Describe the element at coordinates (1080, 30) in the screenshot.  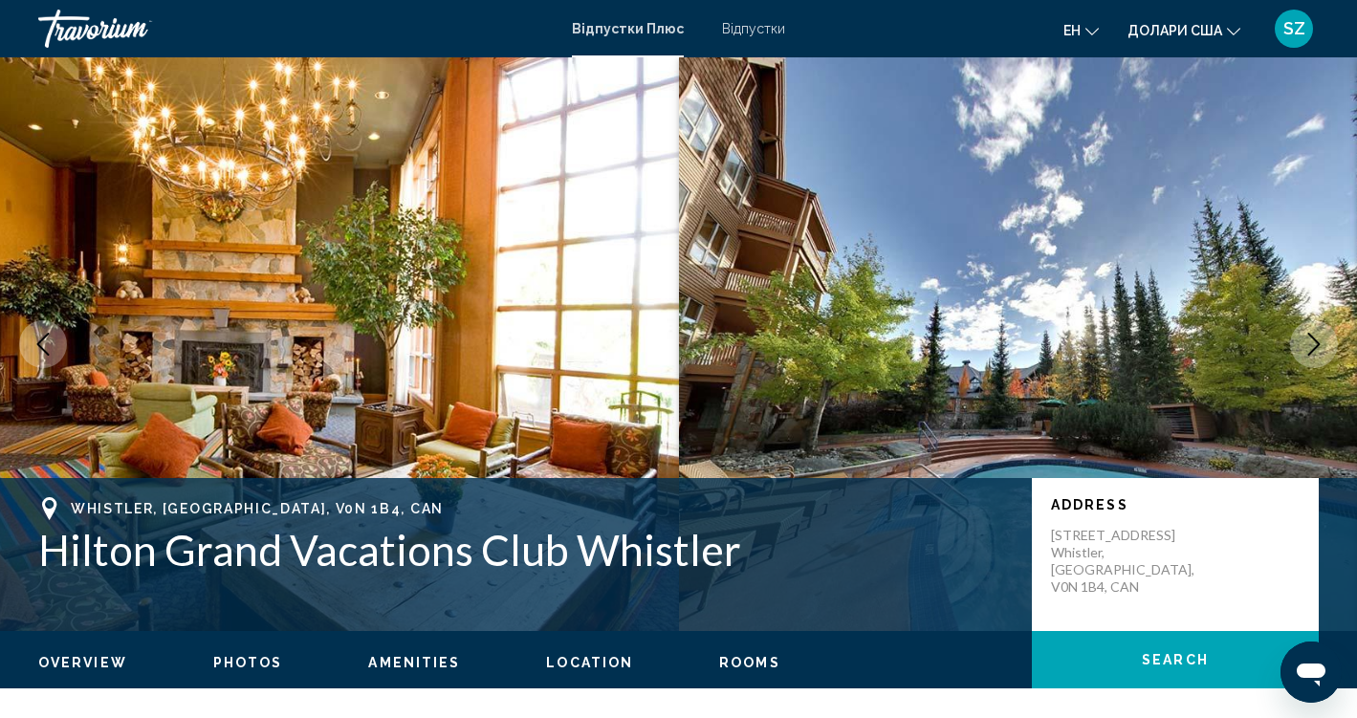
I see `button: Змінити мову` at that location.